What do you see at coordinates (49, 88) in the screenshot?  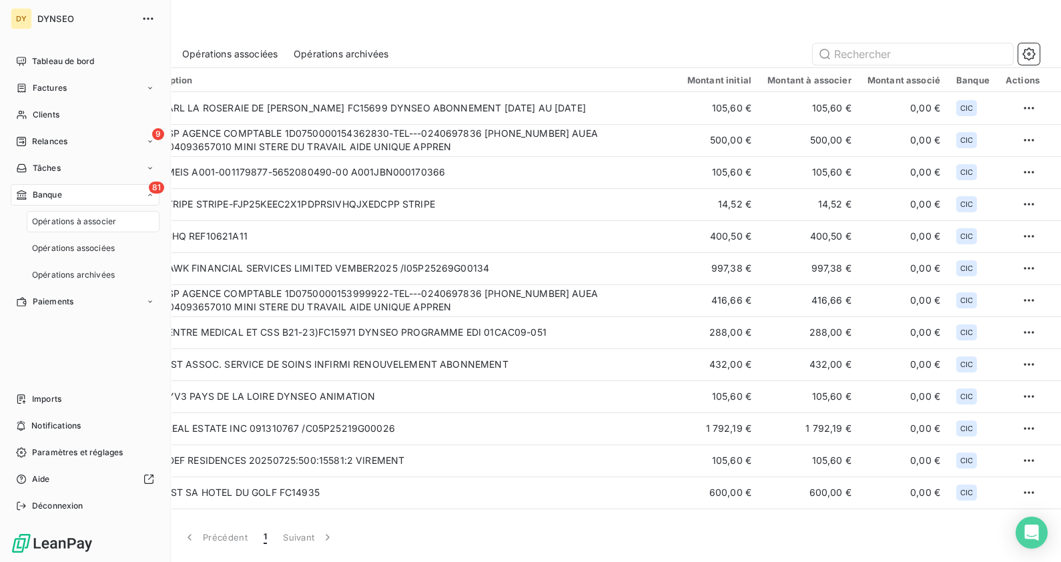 I see `span: Factures` at bounding box center [49, 88].